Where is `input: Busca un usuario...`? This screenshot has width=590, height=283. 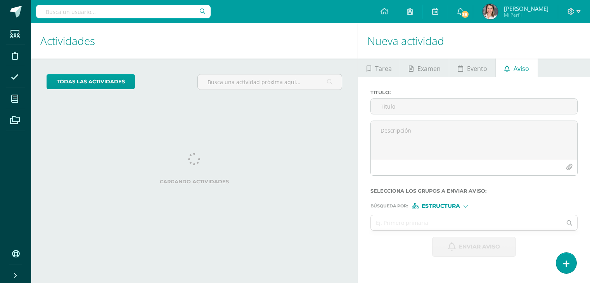 input: Busca un usuario... is located at coordinates (123, 12).